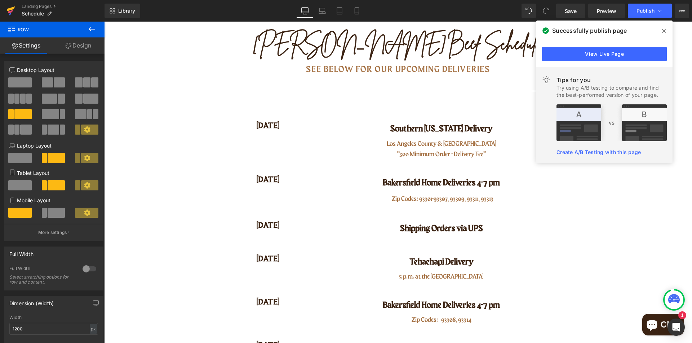 The image size is (692, 343). Describe the element at coordinates (339, 11) in the screenshot. I see `a: Tablet` at that location.